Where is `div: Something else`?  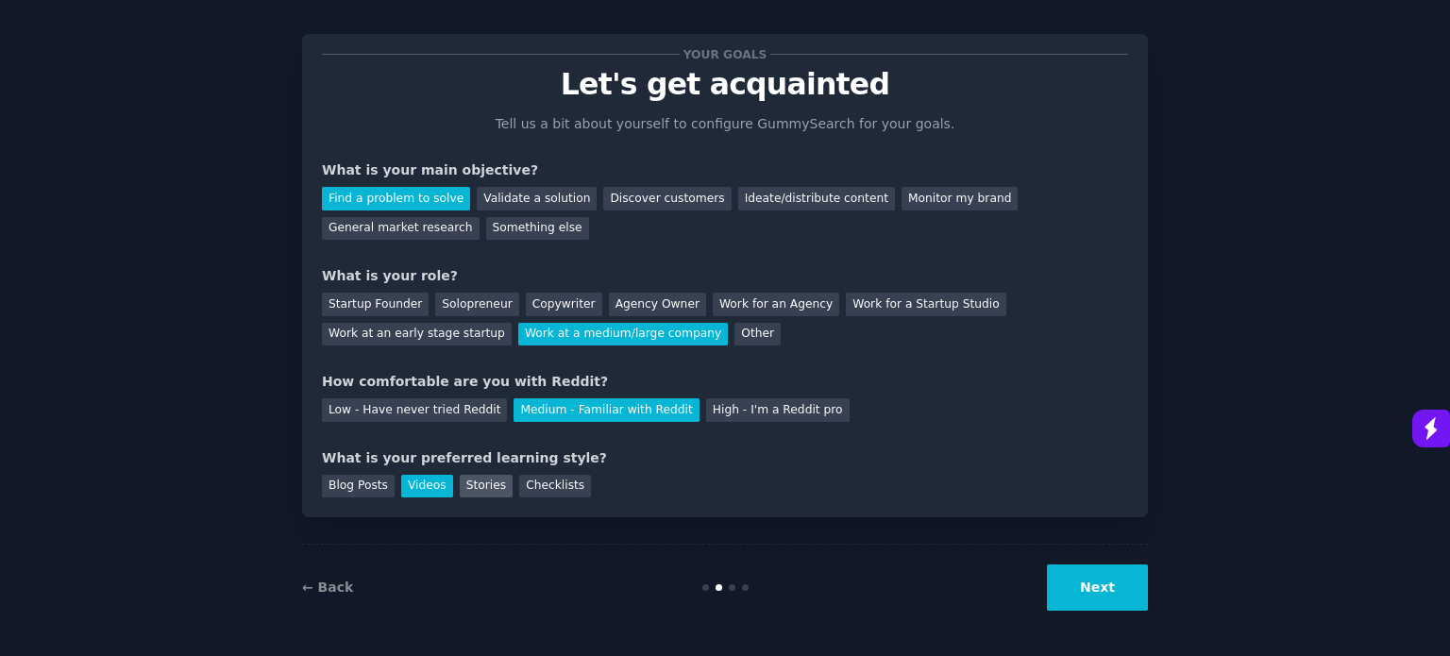 div: Something else is located at coordinates (537, 228).